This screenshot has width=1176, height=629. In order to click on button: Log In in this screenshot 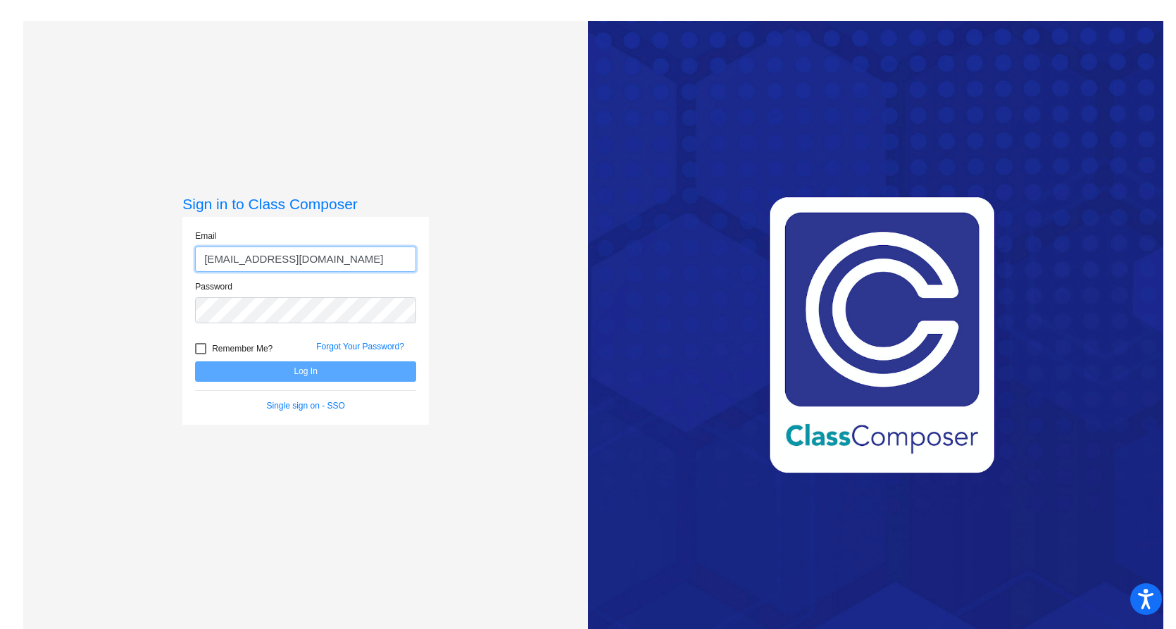, I will do `click(306, 371)`.